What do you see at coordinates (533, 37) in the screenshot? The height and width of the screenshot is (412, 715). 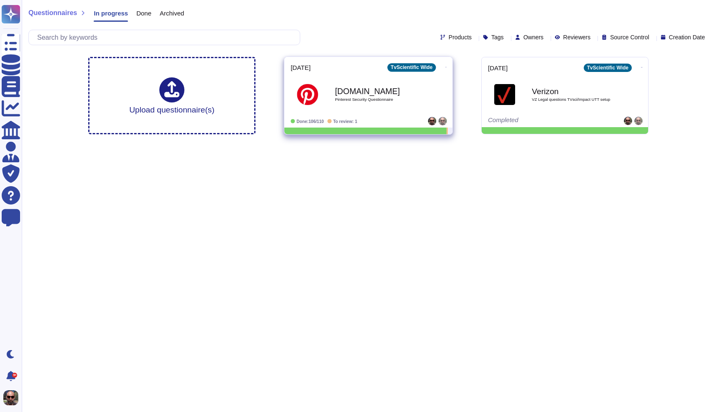 I see `span: Owners` at bounding box center [533, 37].